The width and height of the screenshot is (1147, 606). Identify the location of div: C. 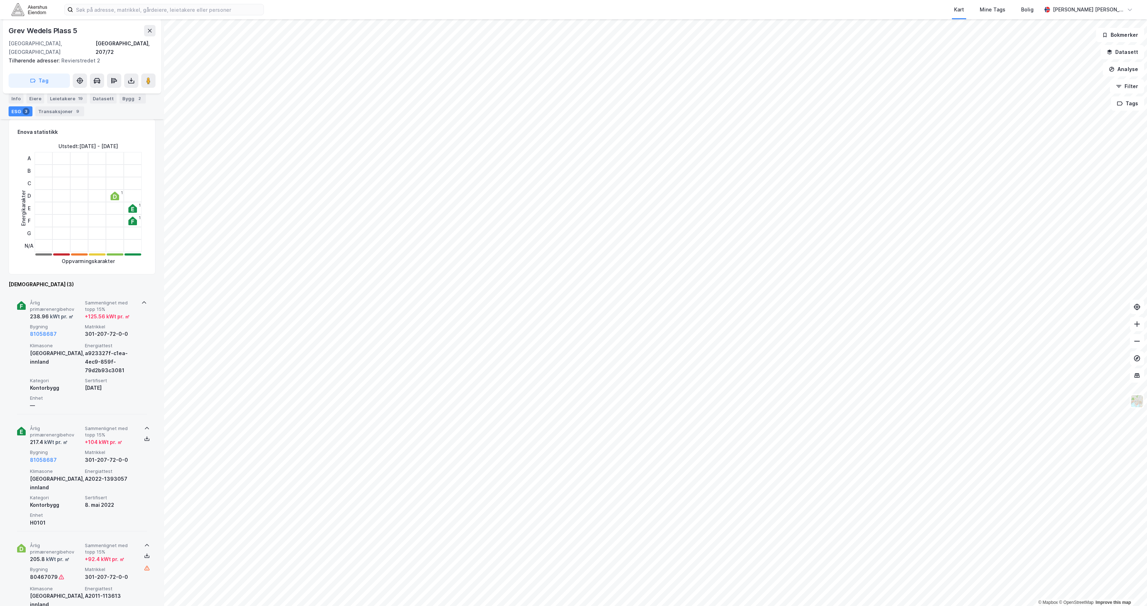
(29, 183).